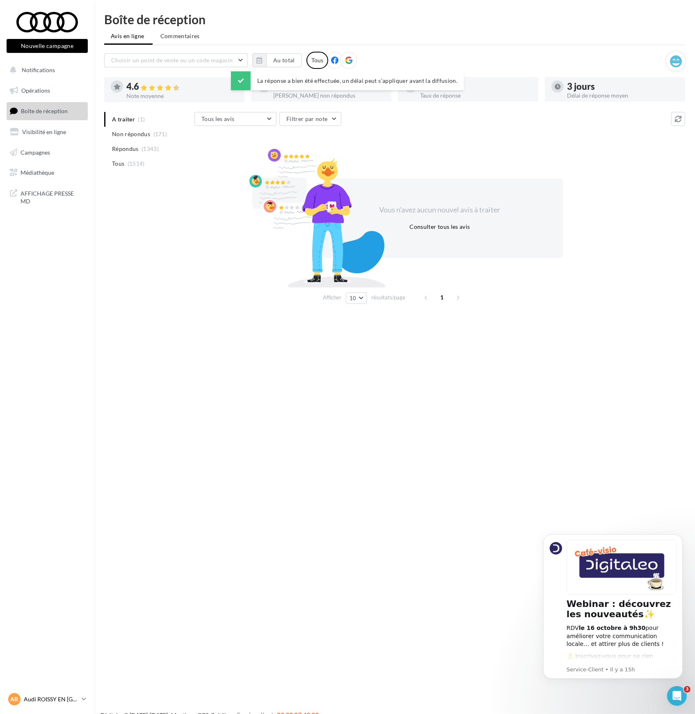 The height and width of the screenshot is (714, 695). I want to click on span: Tous, so click(118, 164).